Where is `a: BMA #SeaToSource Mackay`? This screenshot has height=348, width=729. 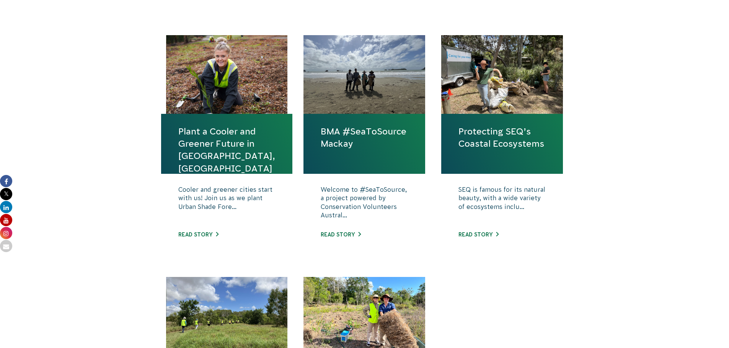
a: BMA #SeaToSource Mackay is located at coordinates (364, 138).